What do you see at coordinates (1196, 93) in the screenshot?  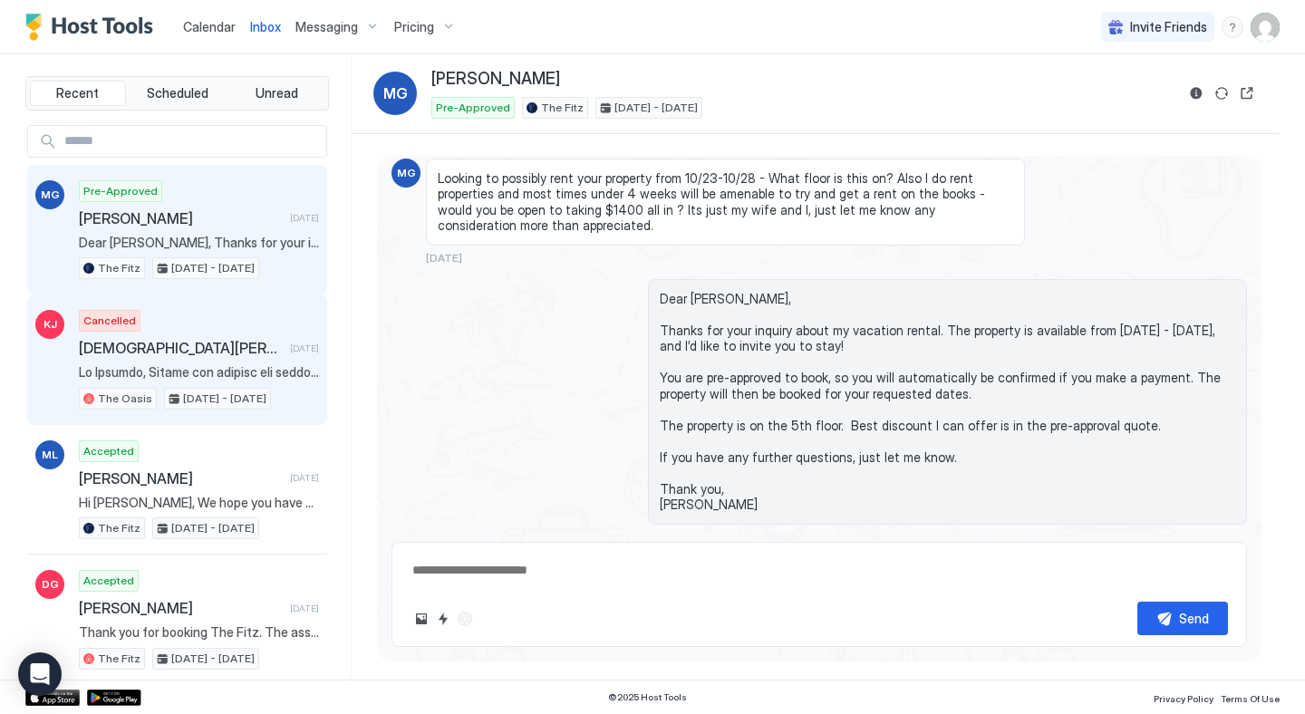 I see `button: Reservation information` at bounding box center [1196, 93].